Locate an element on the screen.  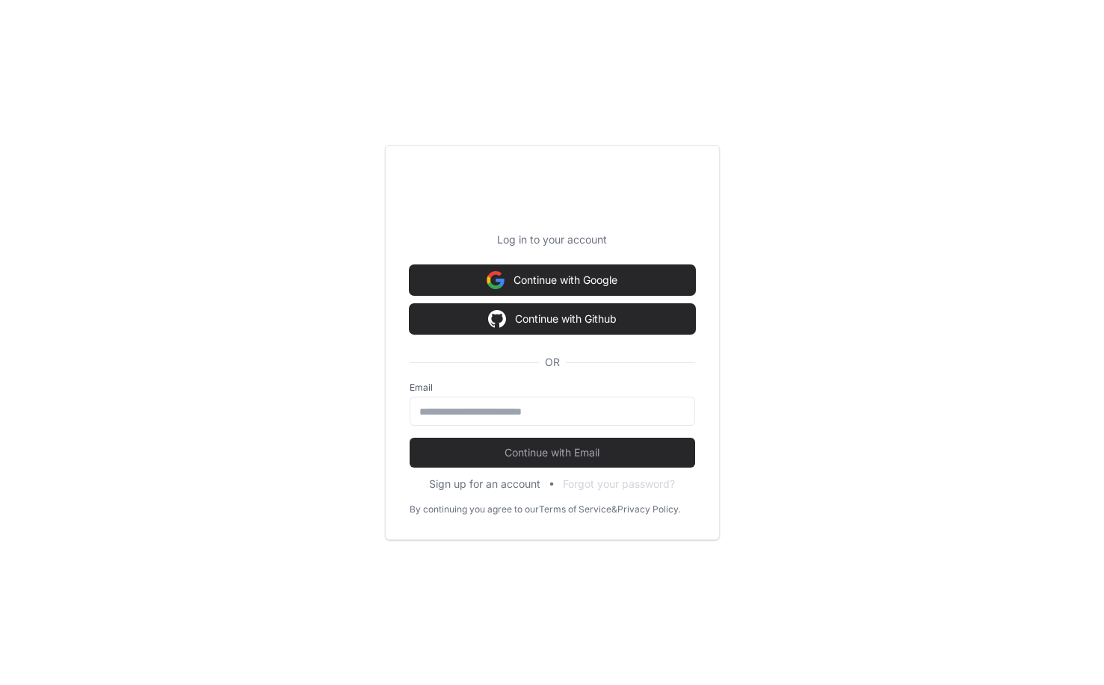
a: Terms of Service is located at coordinates (575, 510).